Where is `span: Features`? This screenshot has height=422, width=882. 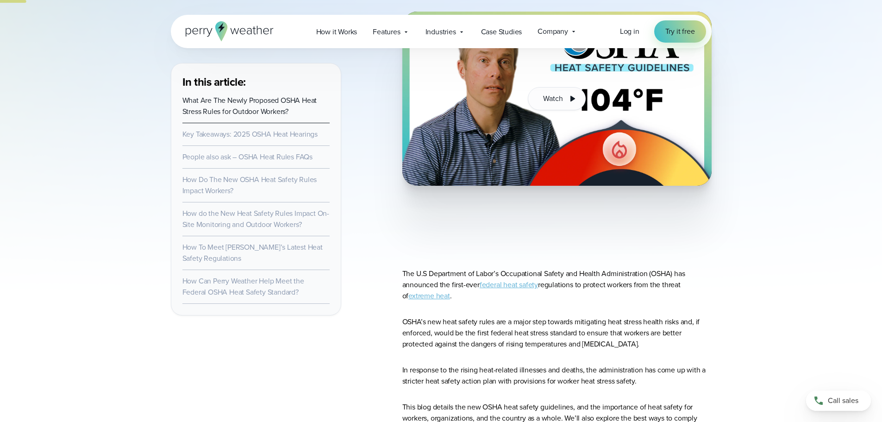
span: Features is located at coordinates (386, 32).